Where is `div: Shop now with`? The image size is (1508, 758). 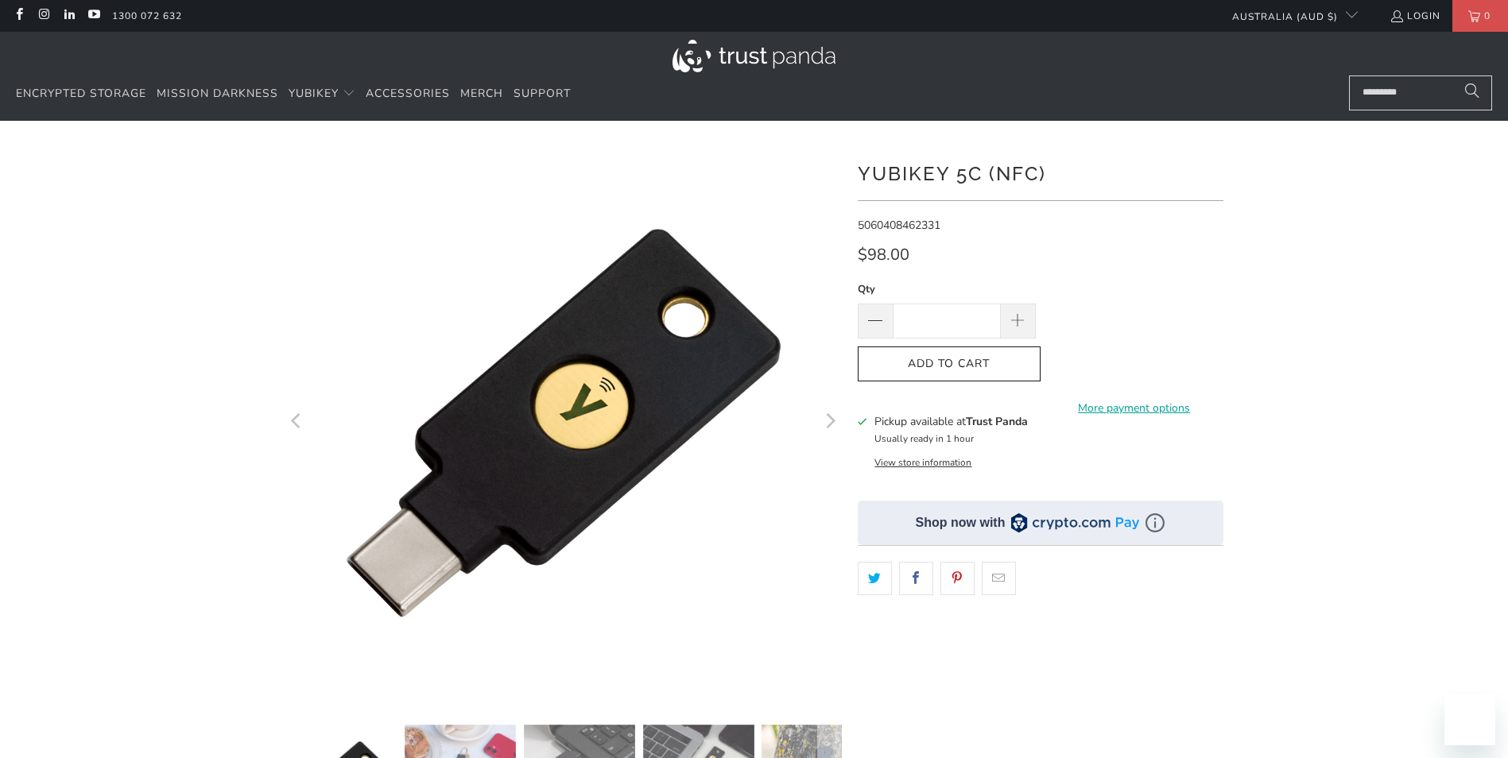
div: Shop now with is located at coordinates (960, 523).